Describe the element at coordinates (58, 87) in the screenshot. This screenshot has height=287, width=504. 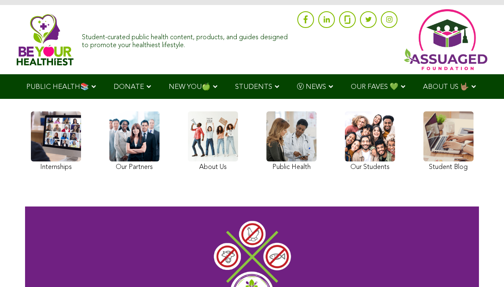
I see `span: PUBLIC HEALTH📚` at that location.